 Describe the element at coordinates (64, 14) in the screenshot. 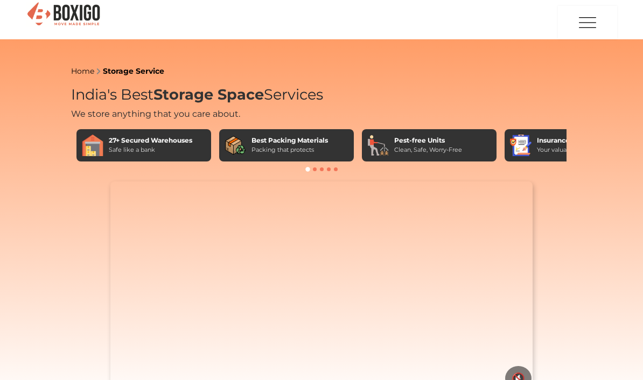

I see `img: Boxigo` at that location.